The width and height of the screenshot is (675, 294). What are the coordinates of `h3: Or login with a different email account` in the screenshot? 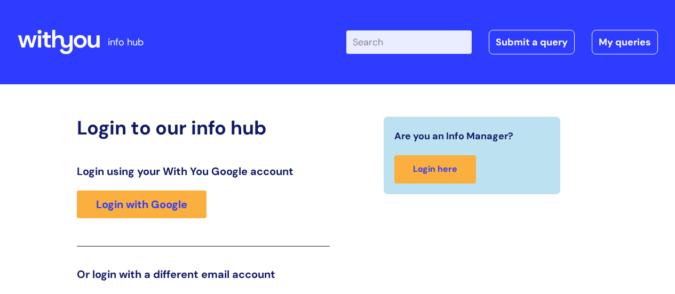 It's located at (203, 274).